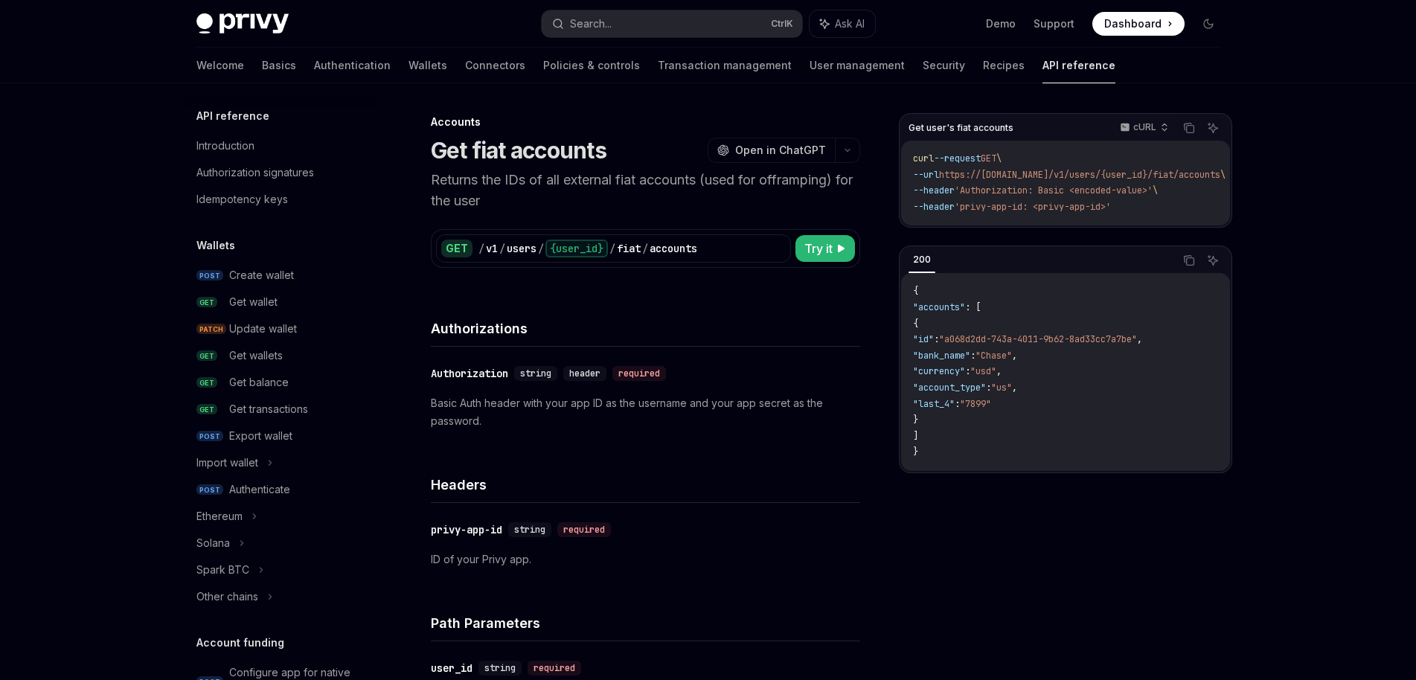 The width and height of the screenshot is (1416, 680). What do you see at coordinates (782, 24) in the screenshot?
I see `span: Ctrl K` at bounding box center [782, 24].